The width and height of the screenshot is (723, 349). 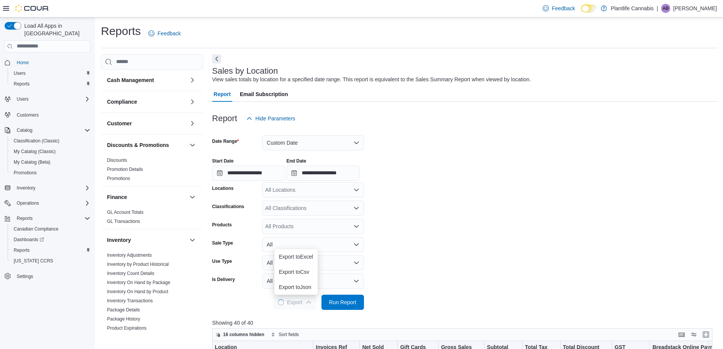 I want to click on span: Inventory Adjustments, so click(x=129, y=255).